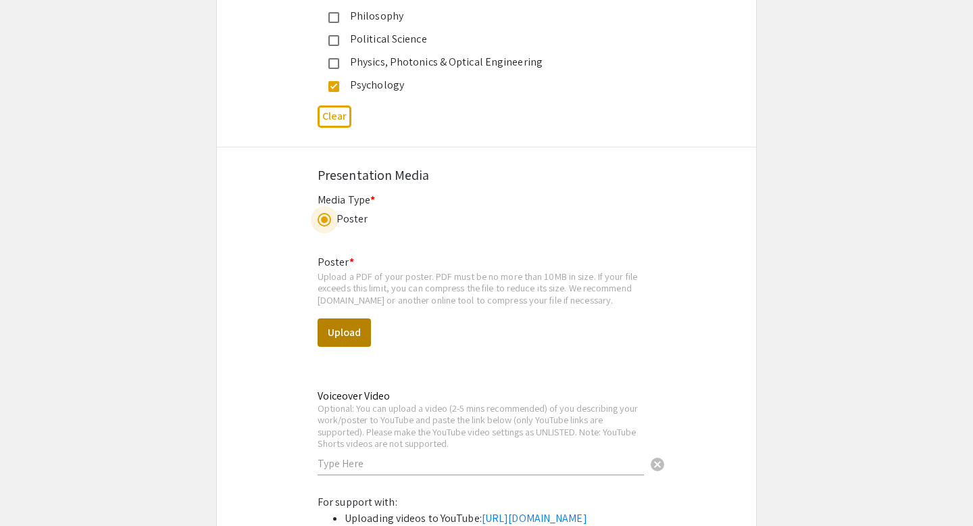 The width and height of the screenshot is (973, 526). I want to click on div: Psychology, so click(481, 85).